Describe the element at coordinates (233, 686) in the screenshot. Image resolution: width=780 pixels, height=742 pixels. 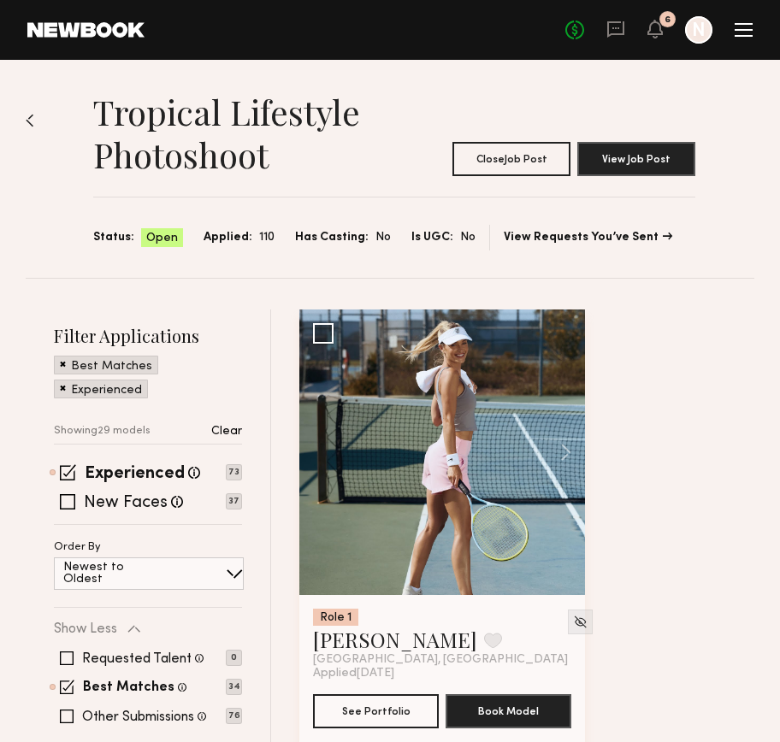
I see `p: 34` at that location.